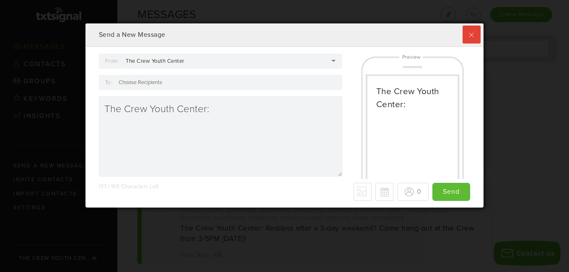  I want to click on label: To:, so click(109, 83).